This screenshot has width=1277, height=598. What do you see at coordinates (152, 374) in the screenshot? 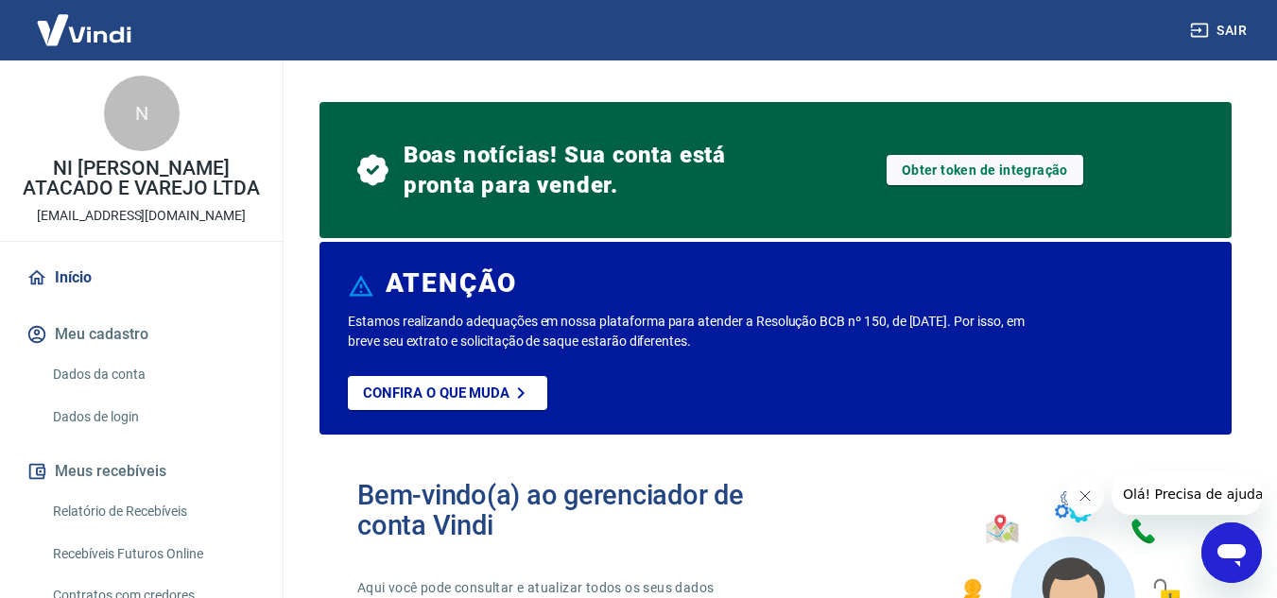
I see `a: Dados da conta` at bounding box center [152, 374].